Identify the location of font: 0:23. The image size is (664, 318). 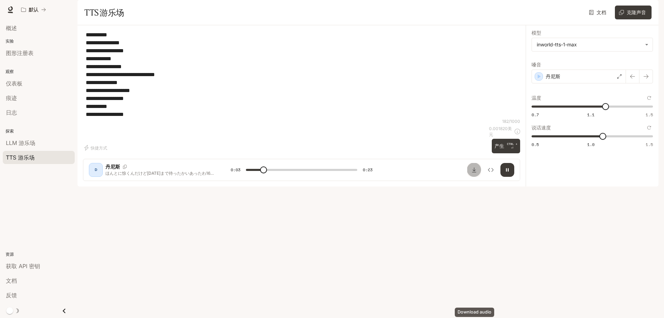
(368, 170).